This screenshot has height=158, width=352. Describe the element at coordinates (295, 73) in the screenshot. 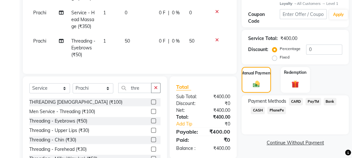

I see `label: Redemption` at that location.